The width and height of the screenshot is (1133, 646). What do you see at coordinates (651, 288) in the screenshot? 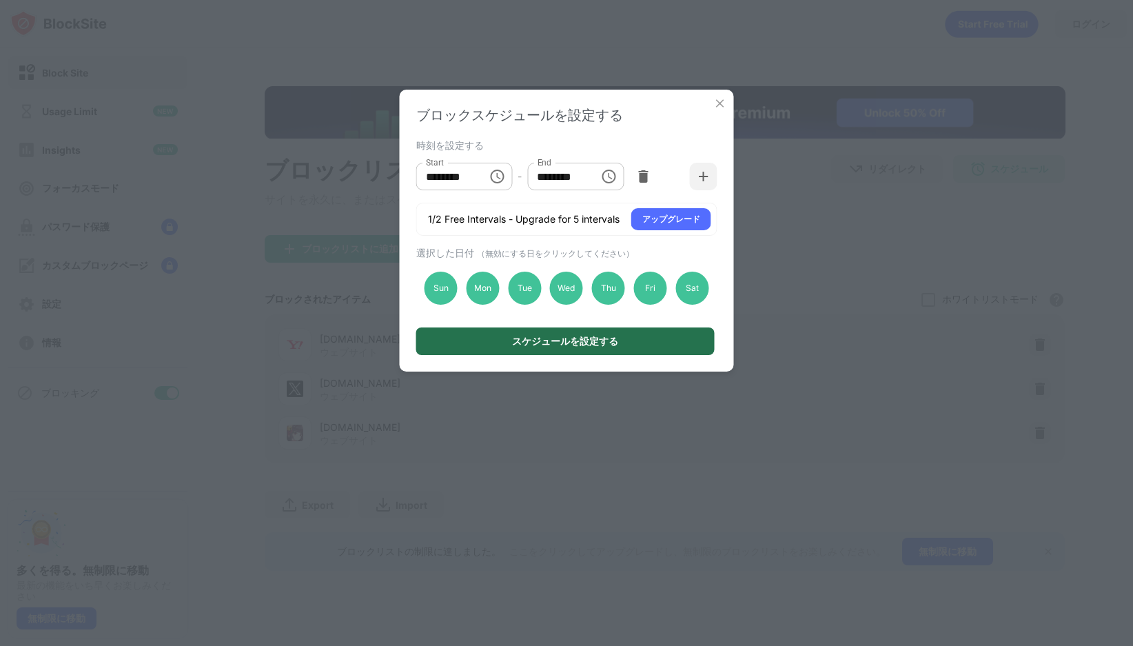
I see `div: Fri` at bounding box center [651, 288].